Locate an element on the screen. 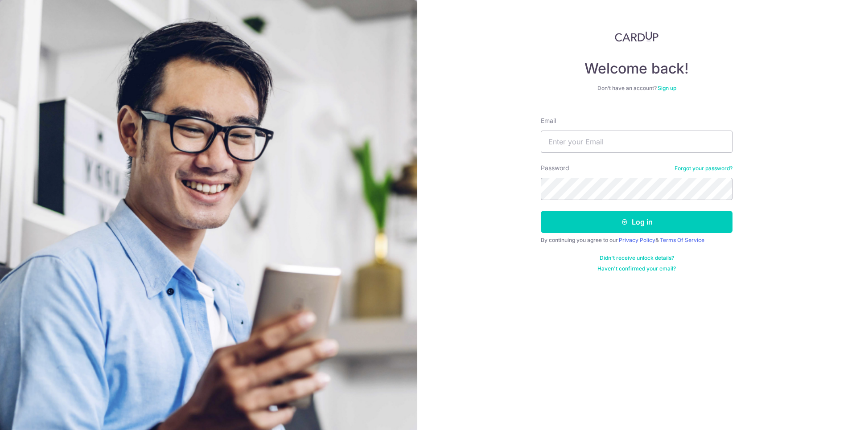 The height and width of the screenshot is (430, 856). a: Terms Of Service is located at coordinates (682, 240).